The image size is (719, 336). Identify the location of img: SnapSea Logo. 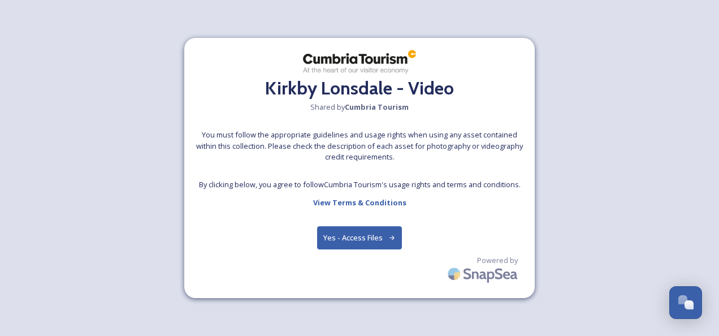
(484, 273).